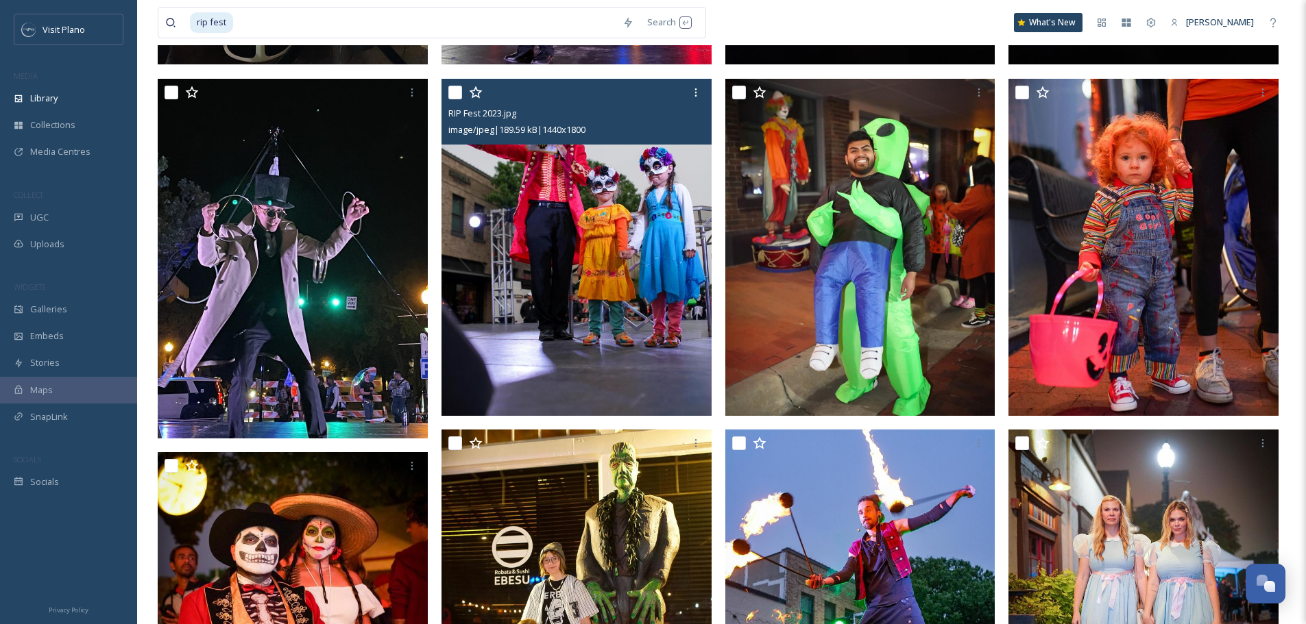 Image resolution: width=1306 pixels, height=624 pixels. Describe the element at coordinates (69, 610) in the screenshot. I see `span: Privacy Policy` at that location.